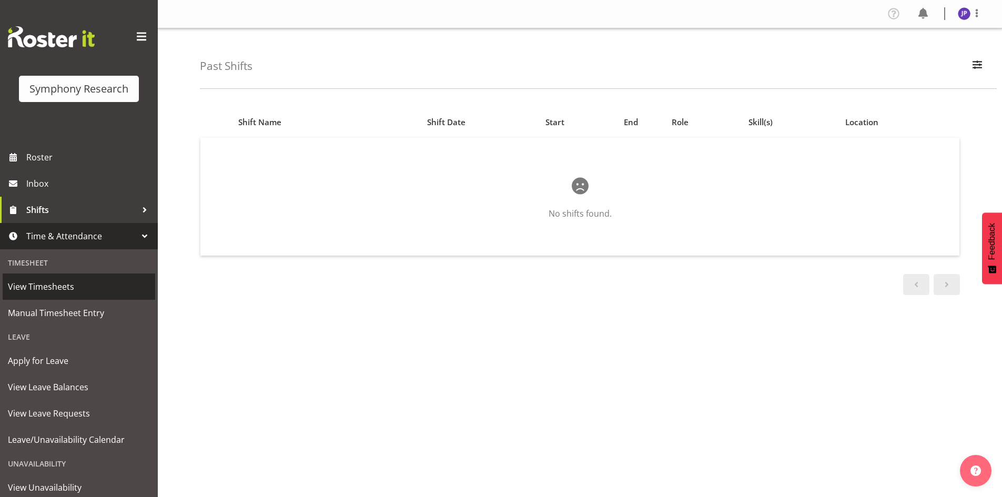 The image size is (1002, 497). Describe the element at coordinates (79, 361) in the screenshot. I see `span: Apply for Leave` at that location.